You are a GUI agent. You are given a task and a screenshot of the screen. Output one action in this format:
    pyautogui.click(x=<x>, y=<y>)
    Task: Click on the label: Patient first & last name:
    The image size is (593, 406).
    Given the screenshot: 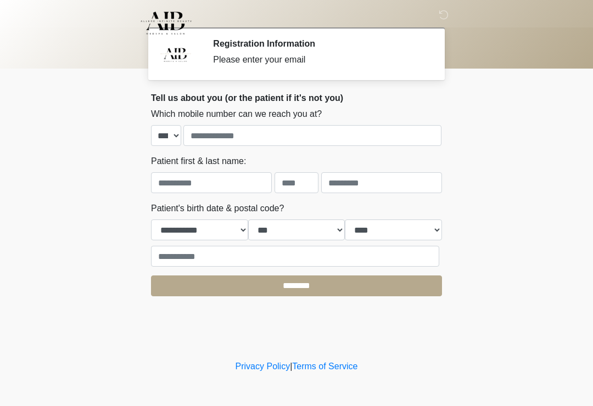 What is the action you would take?
    pyautogui.click(x=198, y=161)
    